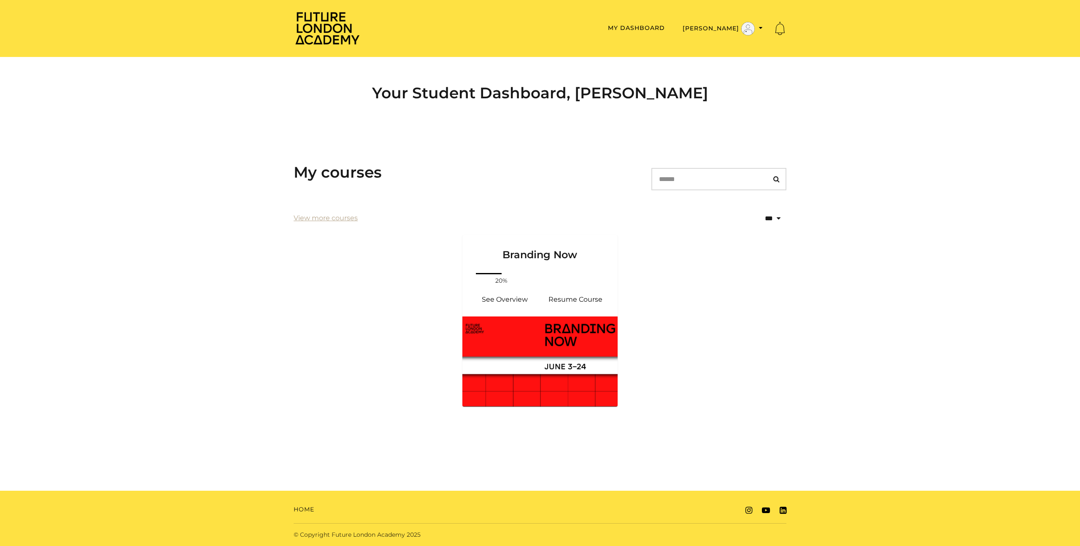 Image resolution: width=1080 pixels, height=546 pixels. I want to click on a: My Dashboard, so click(636, 28).